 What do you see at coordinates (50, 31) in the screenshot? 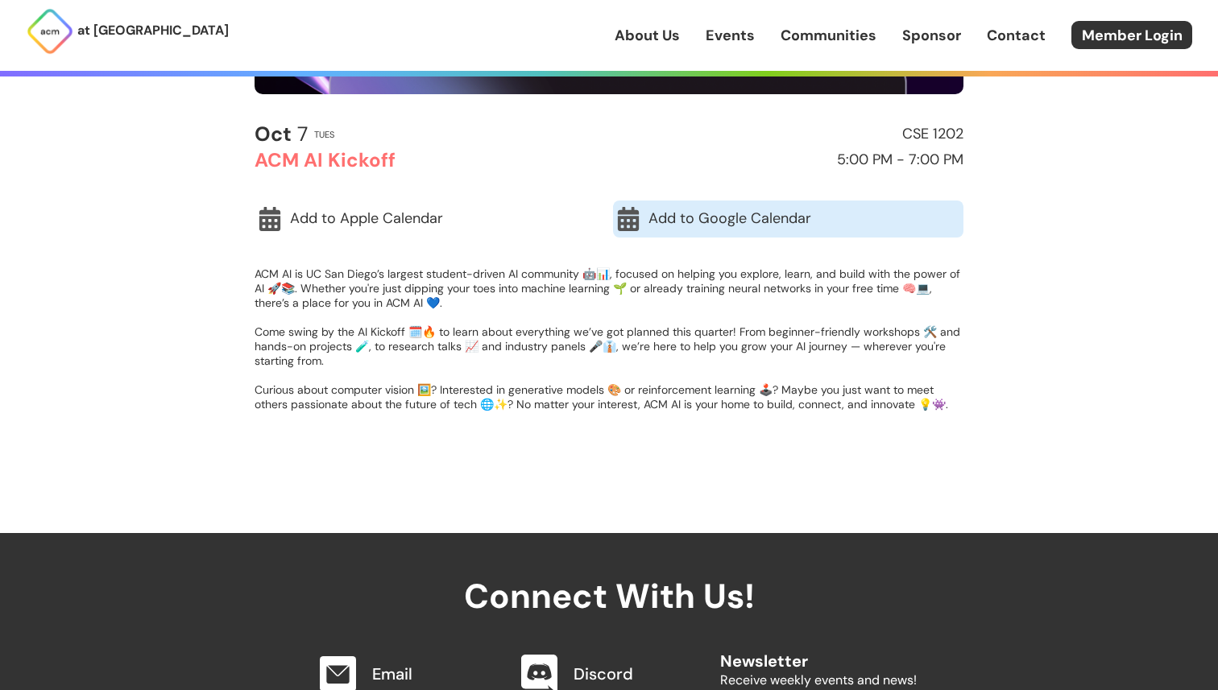
I see `img: ACM Logo` at bounding box center [50, 31].